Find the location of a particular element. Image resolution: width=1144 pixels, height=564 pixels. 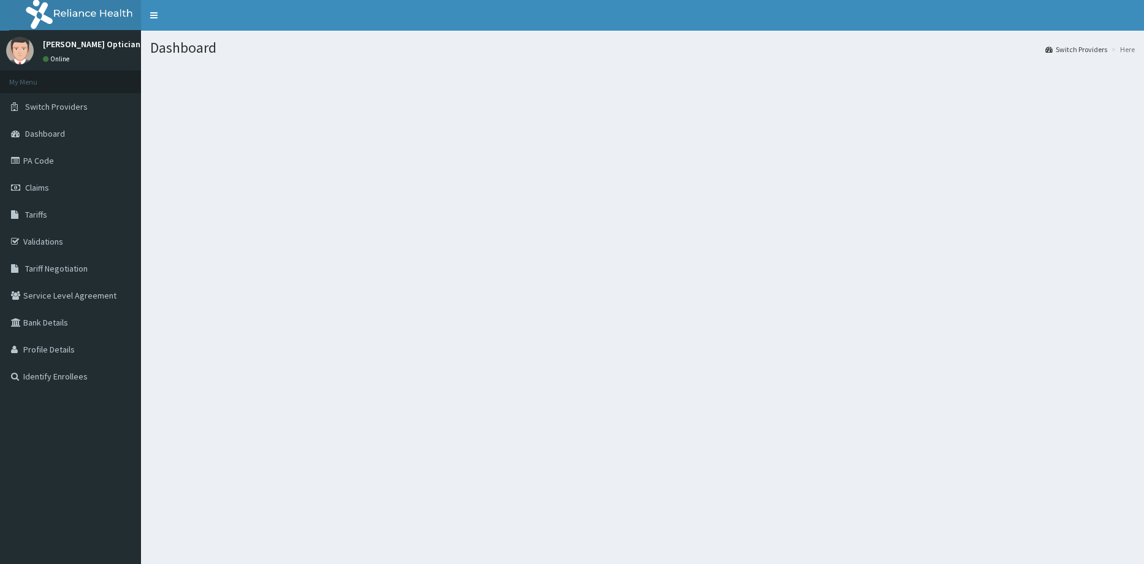

span: Switch Providers is located at coordinates (56, 107).